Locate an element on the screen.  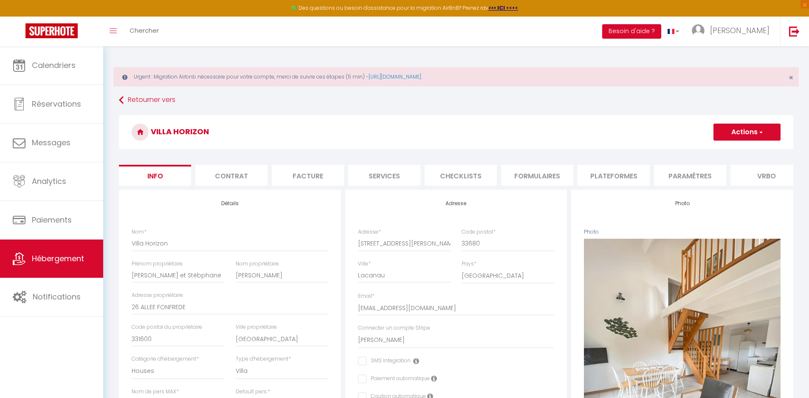
label: Photo is located at coordinates (591, 232).